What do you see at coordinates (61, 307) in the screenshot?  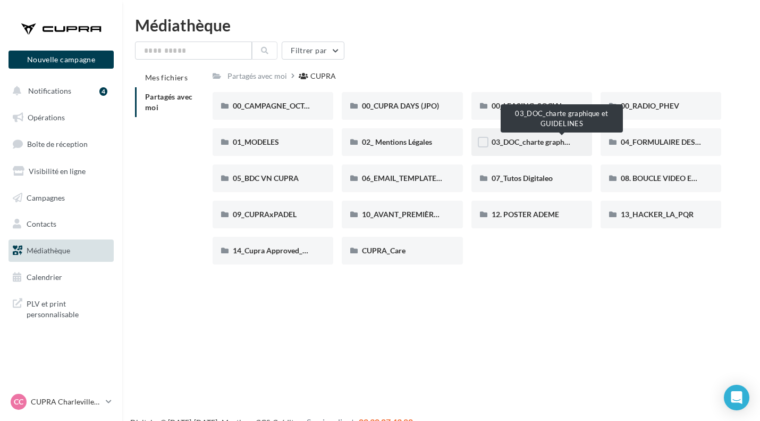 I see `a: PLV et print personnalisable` at bounding box center [61, 307].